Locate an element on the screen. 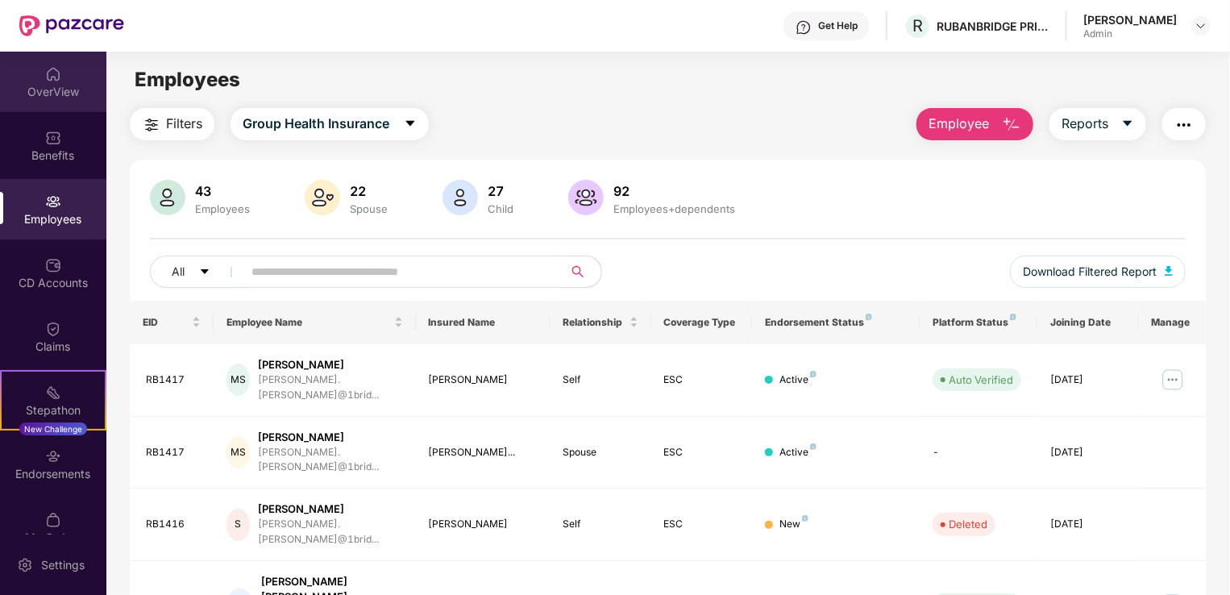  div: S is located at coordinates (238, 525).